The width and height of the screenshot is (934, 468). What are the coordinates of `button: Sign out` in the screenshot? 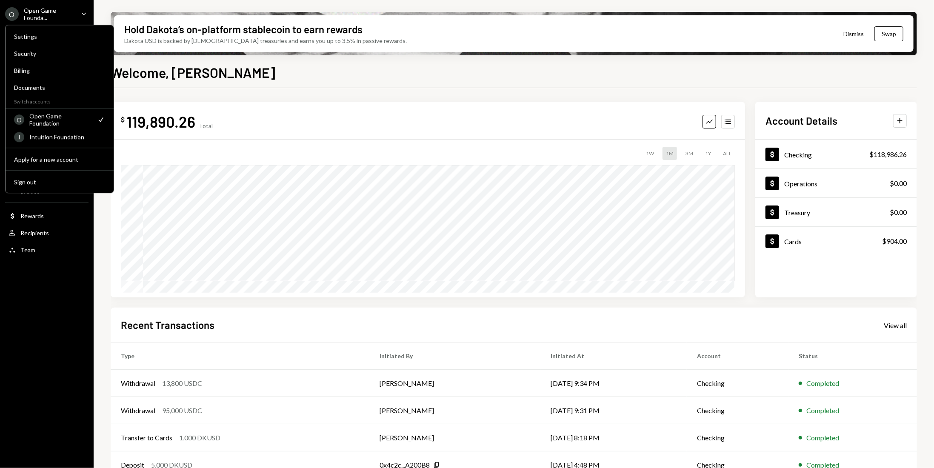 It's located at (60, 182).